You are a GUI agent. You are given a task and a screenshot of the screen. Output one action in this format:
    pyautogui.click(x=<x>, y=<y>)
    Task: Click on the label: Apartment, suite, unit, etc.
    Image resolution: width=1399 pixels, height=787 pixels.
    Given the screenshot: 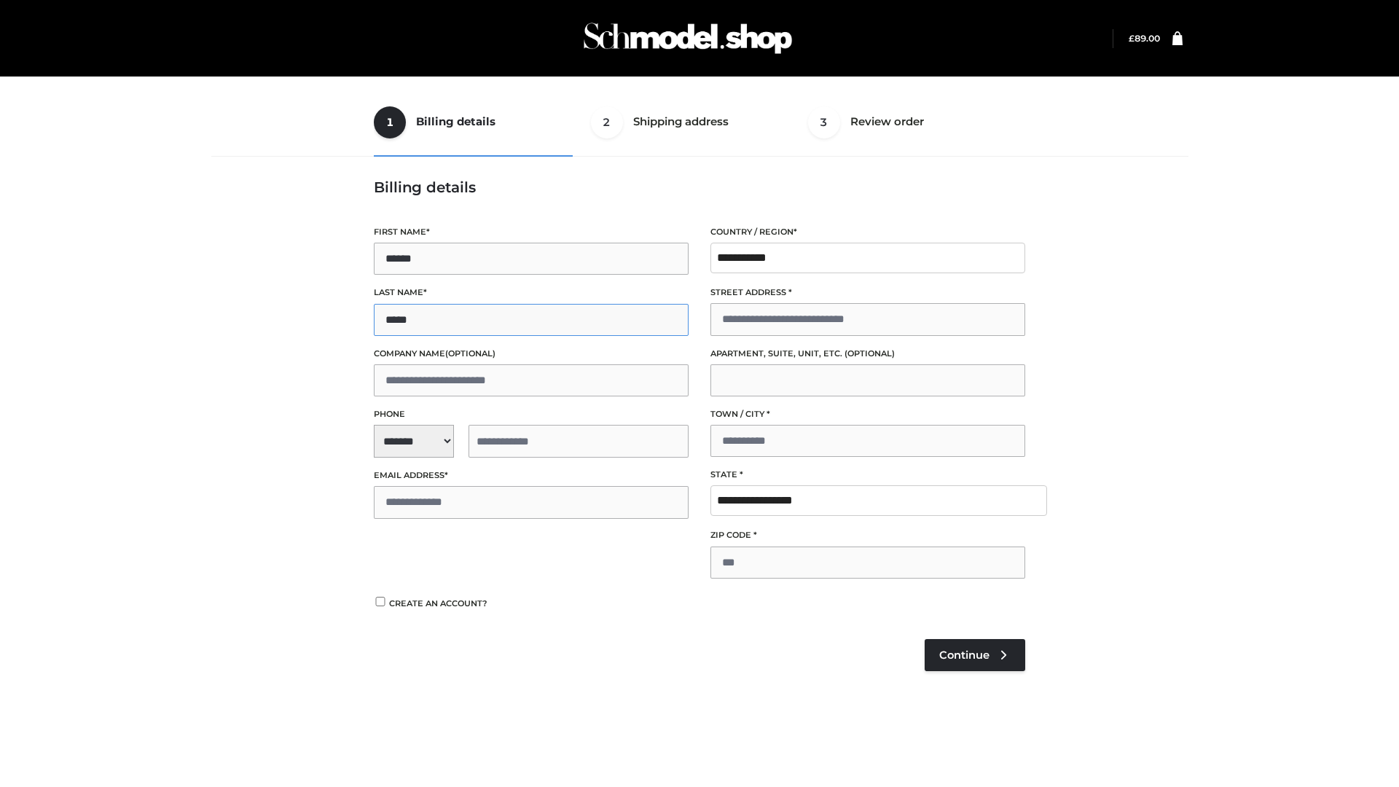 What is the action you would take?
    pyautogui.click(x=868, y=353)
    